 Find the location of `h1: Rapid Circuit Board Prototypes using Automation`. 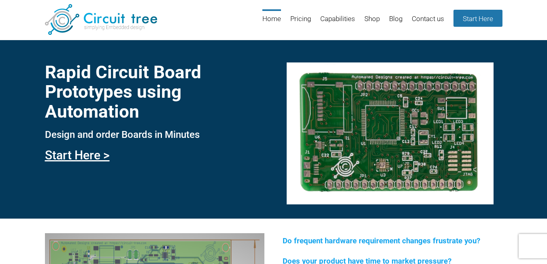

h1: Rapid Circuit Board Prototypes using Automation is located at coordinates (155, 91).